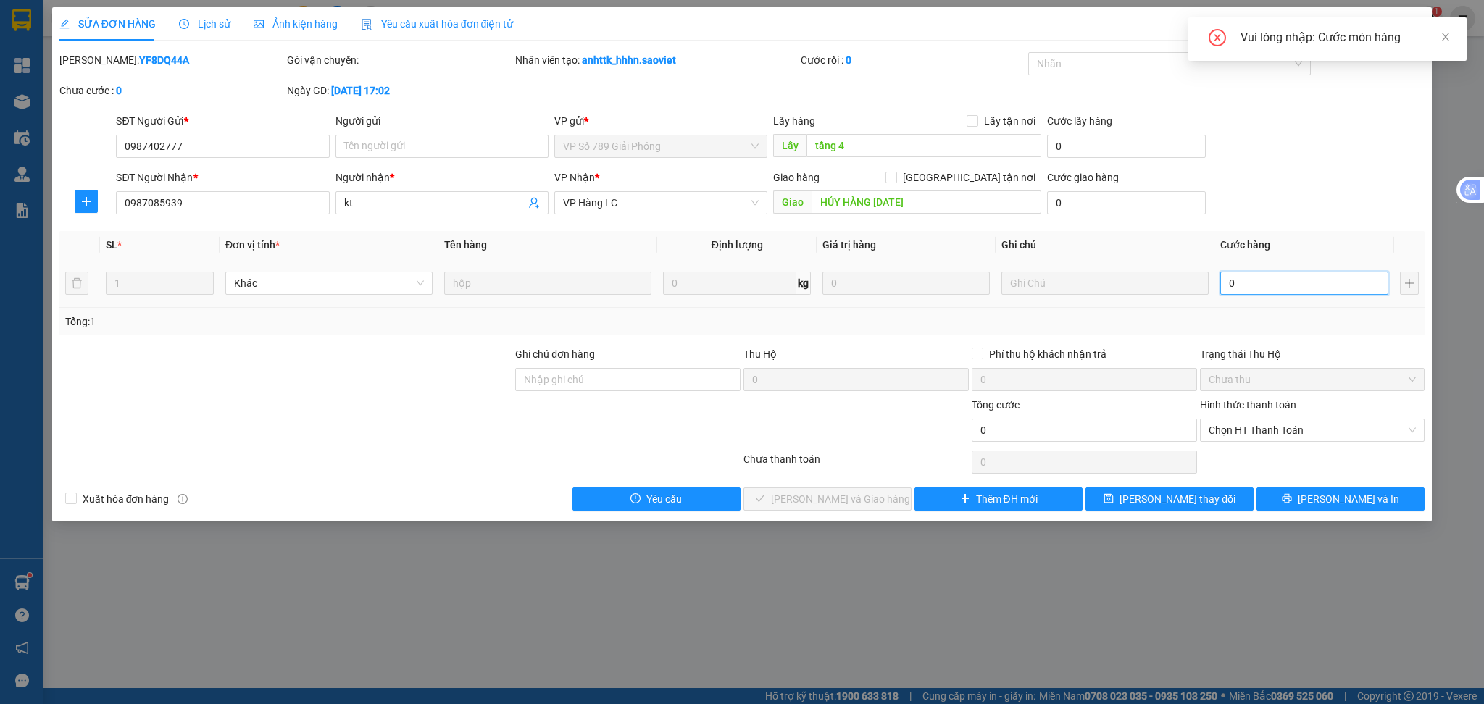 The width and height of the screenshot is (1484, 704). What do you see at coordinates (1105, 283) in the screenshot?
I see `input: Ghi Chú` at bounding box center [1105, 283].